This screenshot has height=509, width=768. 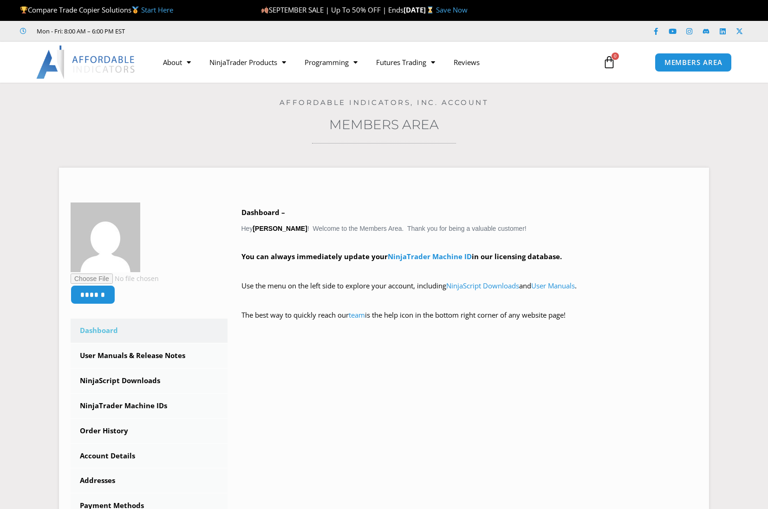 What do you see at coordinates (402, 256) in the screenshot?
I see `strong: You can always immediately update your in our licensing database.` at bounding box center [402, 256].